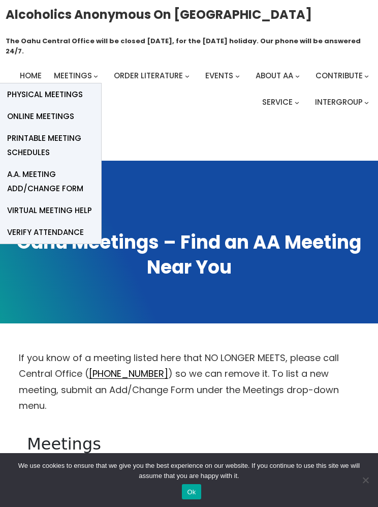  Describe the element at coordinates (189, 471) in the screenshot. I see `span: We use cookies to ensure that we give you the best experience on our website. If you continue to ...` at that location.